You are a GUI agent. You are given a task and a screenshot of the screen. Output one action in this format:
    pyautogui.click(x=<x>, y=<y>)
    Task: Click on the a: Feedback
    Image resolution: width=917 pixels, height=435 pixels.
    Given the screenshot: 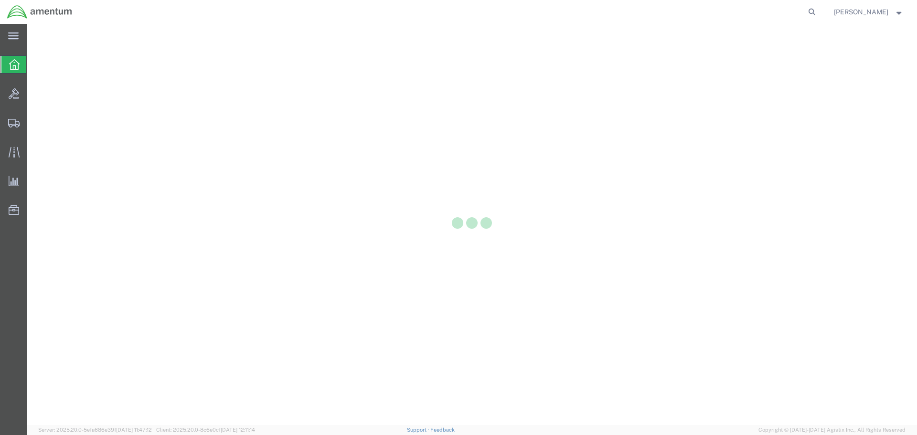 What is the action you would take?
    pyautogui.click(x=442, y=430)
    